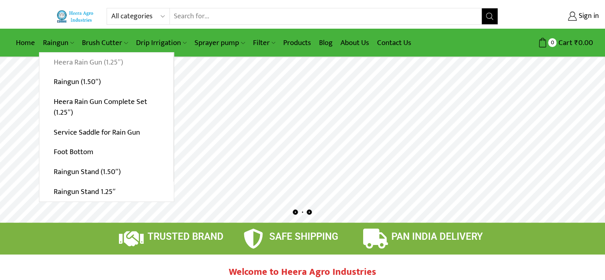 The image size is (605, 280). I want to click on span: Cart, so click(564, 43).